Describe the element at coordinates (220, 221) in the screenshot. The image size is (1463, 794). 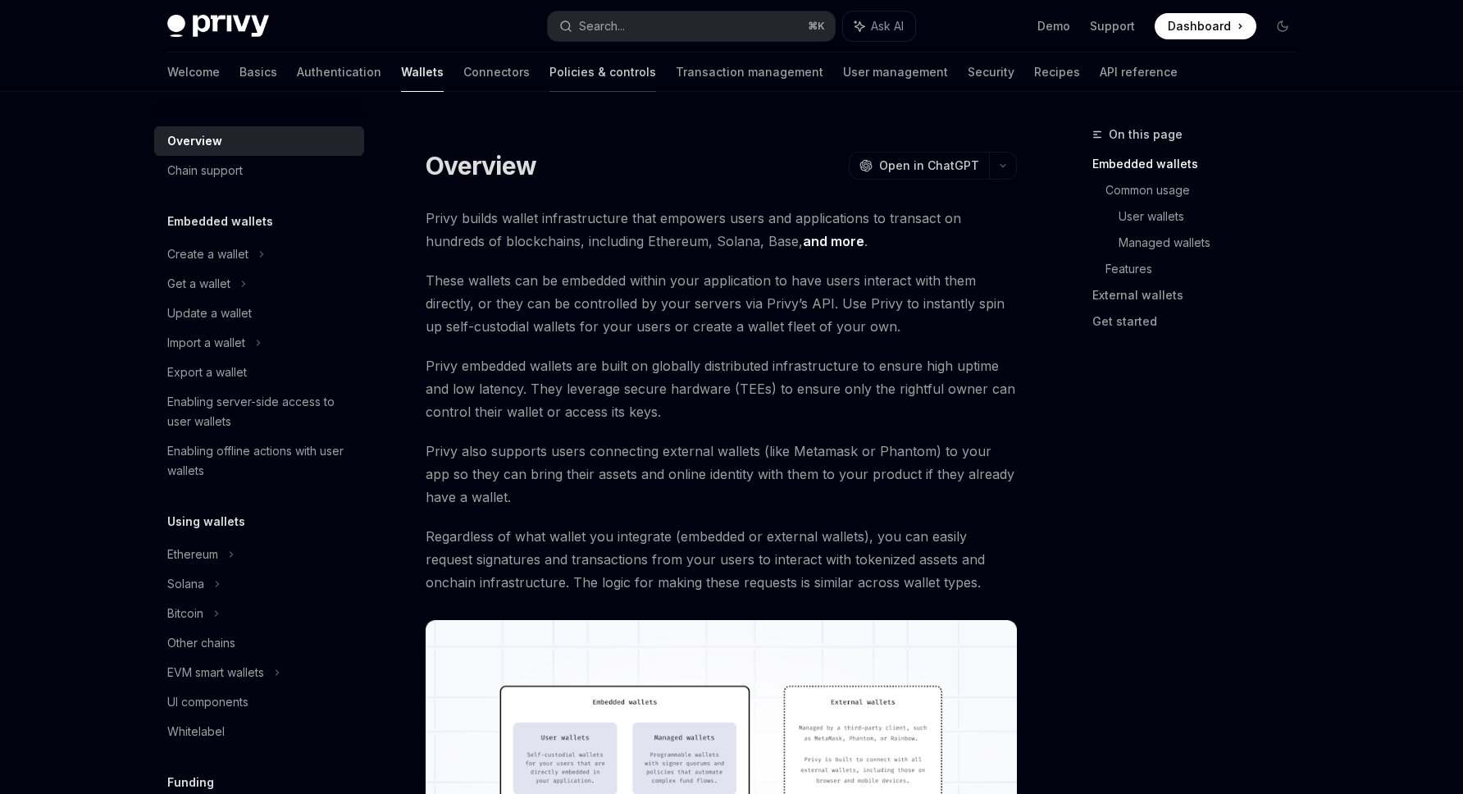
I see `h5: Embedded wallets` at that location.